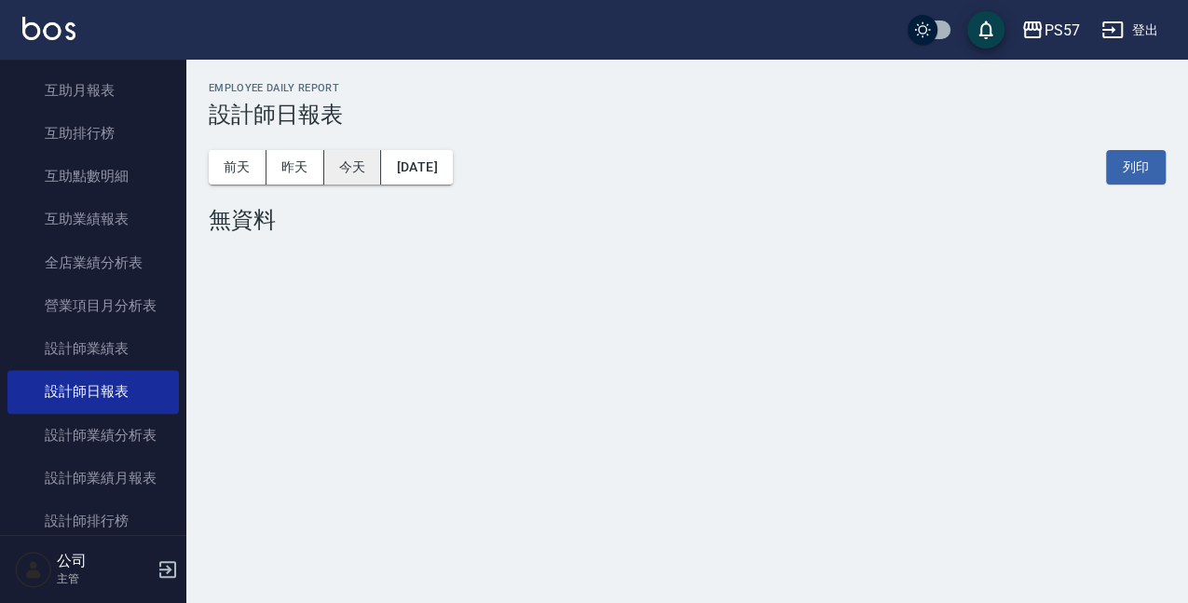 The height and width of the screenshot is (603, 1188). I want to click on a: 互助業績報表, so click(93, 219).